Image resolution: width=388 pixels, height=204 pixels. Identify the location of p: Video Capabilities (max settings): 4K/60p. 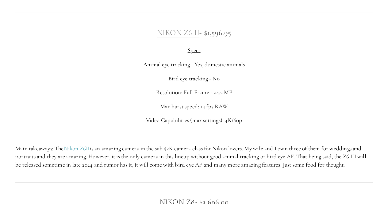
(194, 120).